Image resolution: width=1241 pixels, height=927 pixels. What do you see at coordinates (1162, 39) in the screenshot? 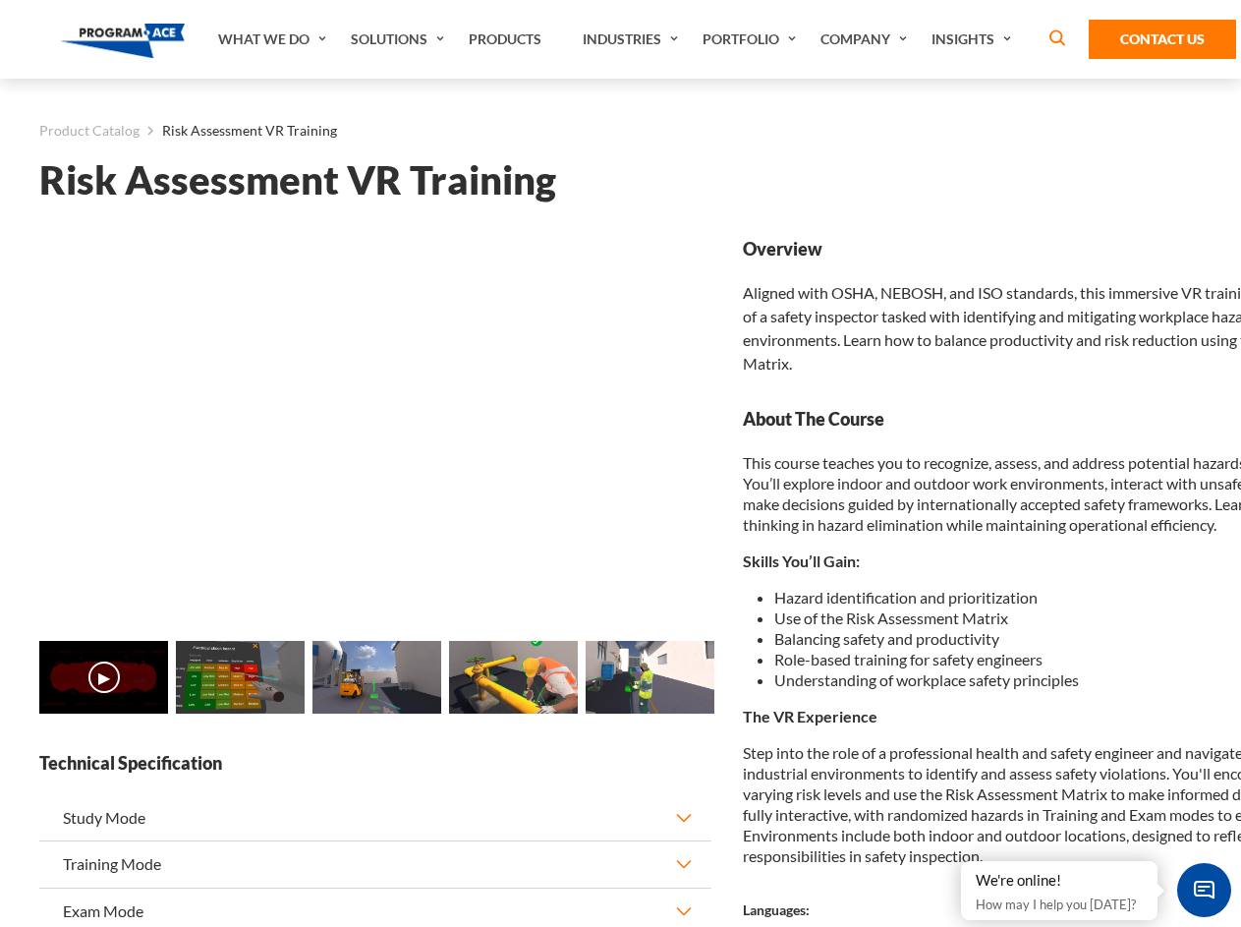
I see `a: Contact Us` at bounding box center [1162, 39].